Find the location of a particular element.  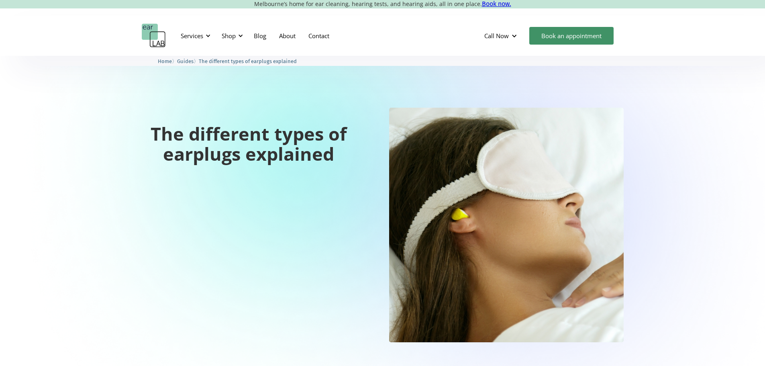

a: home is located at coordinates (154, 36).